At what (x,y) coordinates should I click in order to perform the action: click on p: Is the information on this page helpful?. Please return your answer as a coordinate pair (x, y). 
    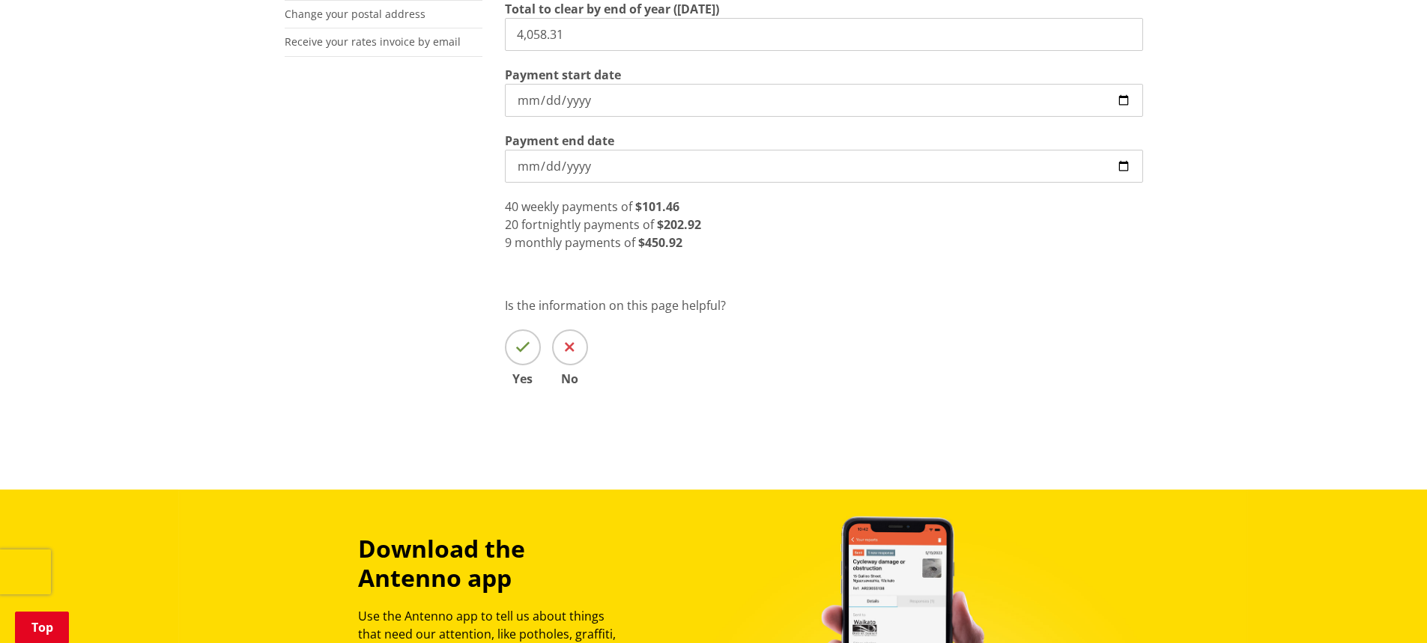
    Looking at the image, I should click on (824, 306).